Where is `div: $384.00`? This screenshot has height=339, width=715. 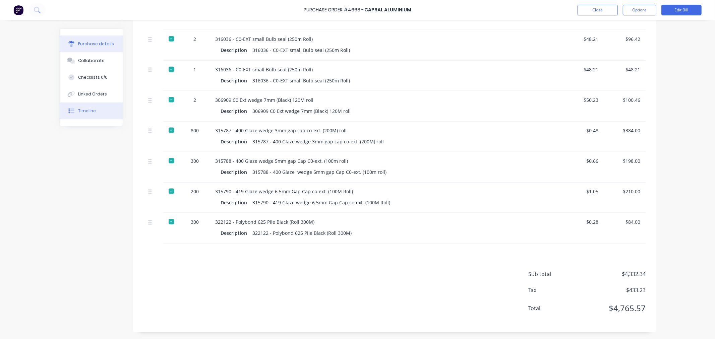 div: $384.00 is located at coordinates (625, 130).